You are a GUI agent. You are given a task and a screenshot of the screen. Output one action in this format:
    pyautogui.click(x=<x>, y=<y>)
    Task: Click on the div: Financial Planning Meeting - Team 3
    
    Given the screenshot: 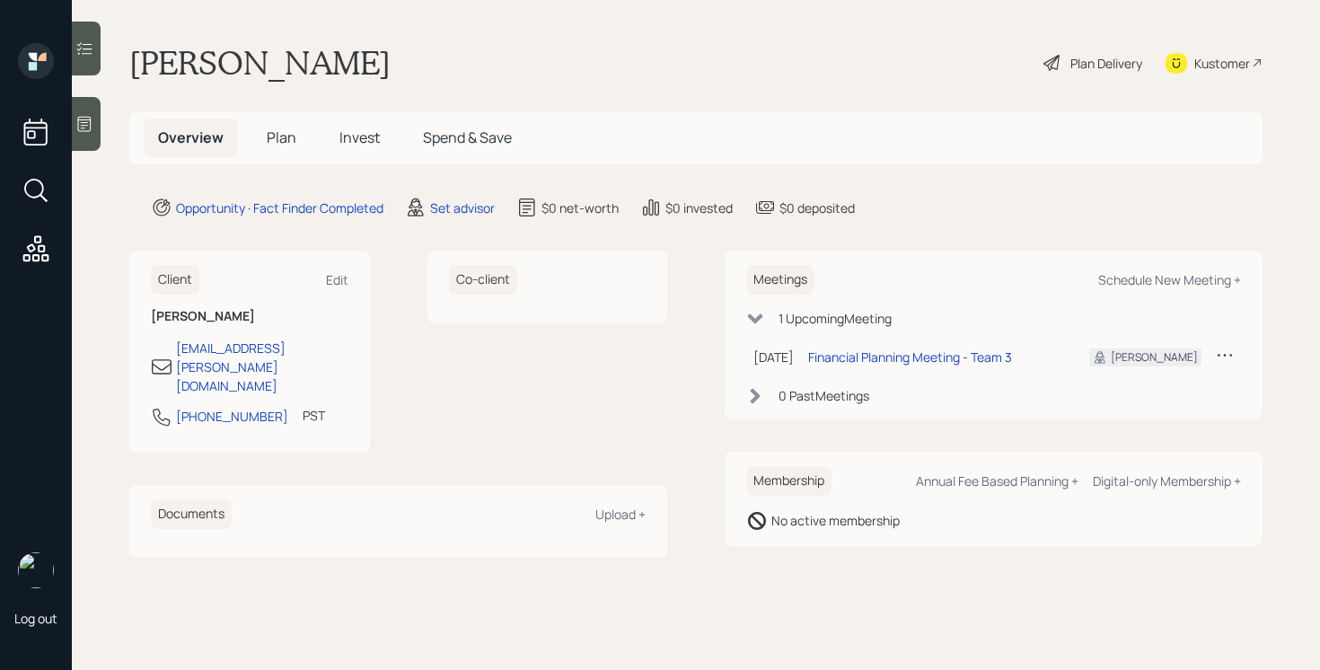 What is the action you would take?
    pyautogui.click(x=910, y=357)
    